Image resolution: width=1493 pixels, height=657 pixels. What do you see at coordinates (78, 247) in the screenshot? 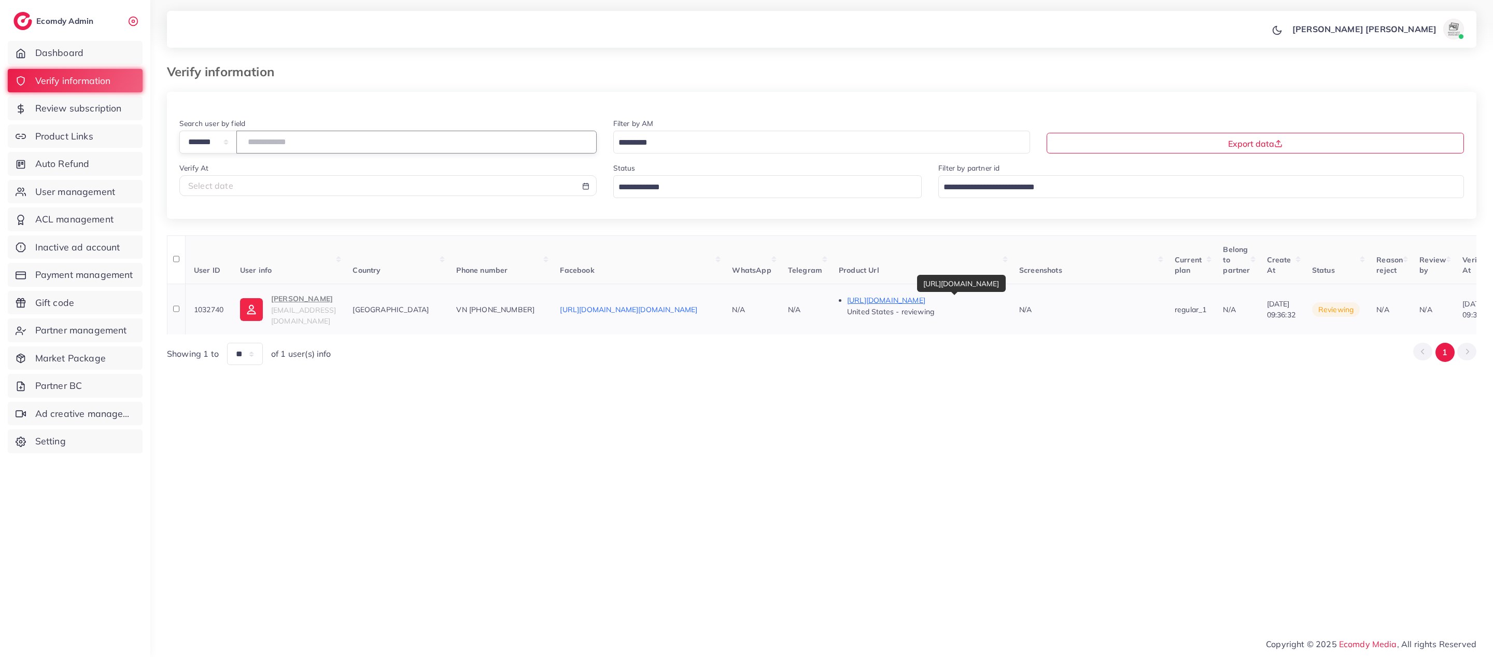
I see `span: Inactive ad account` at bounding box center [78, 247].